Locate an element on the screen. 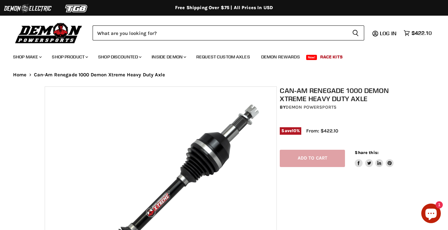 The height and width of the screenshot is (230, 448). span: Save % is located at coordinates (291, 131).